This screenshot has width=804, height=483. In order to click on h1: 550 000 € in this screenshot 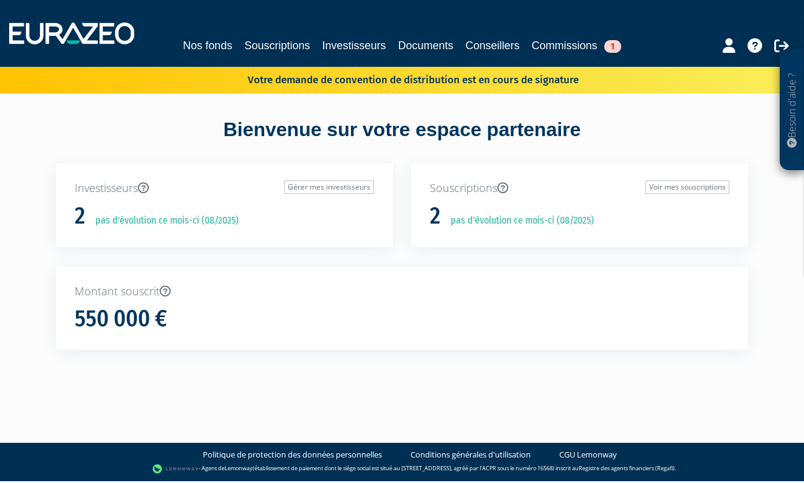, I will do `click(121, 319)`.